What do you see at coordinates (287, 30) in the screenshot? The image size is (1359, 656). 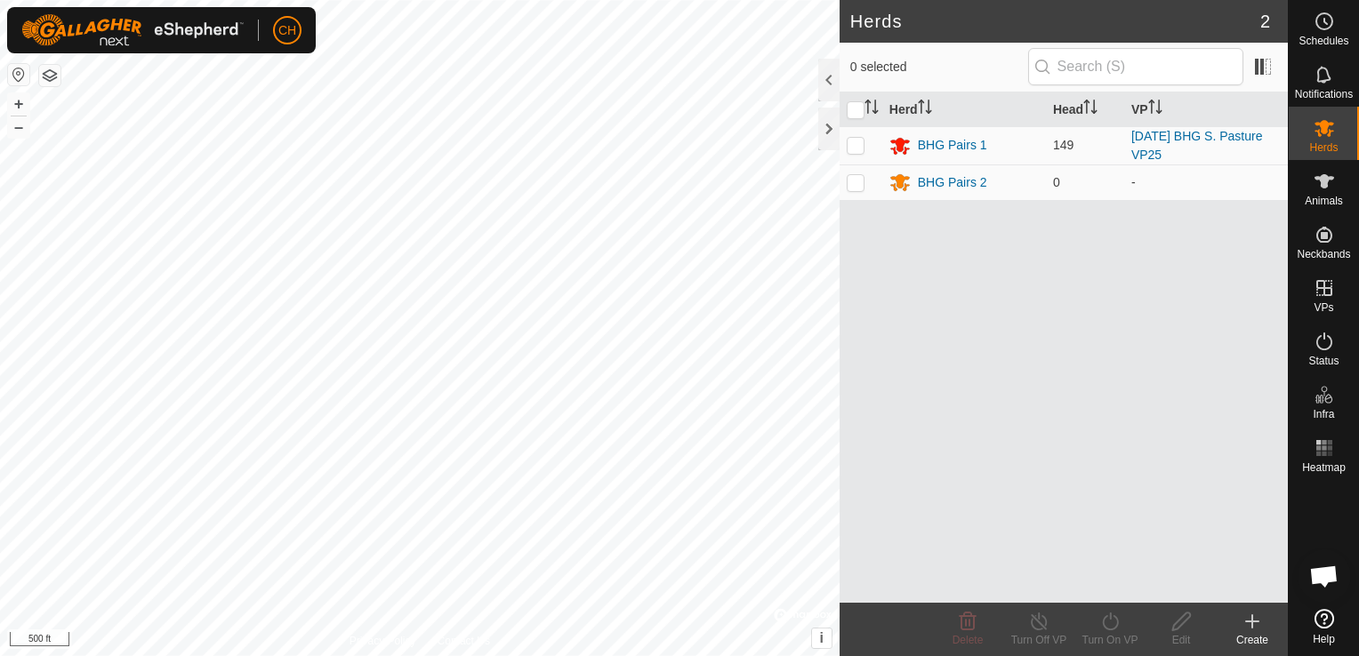 I see `span: CH` at bounding box center [287, 30].